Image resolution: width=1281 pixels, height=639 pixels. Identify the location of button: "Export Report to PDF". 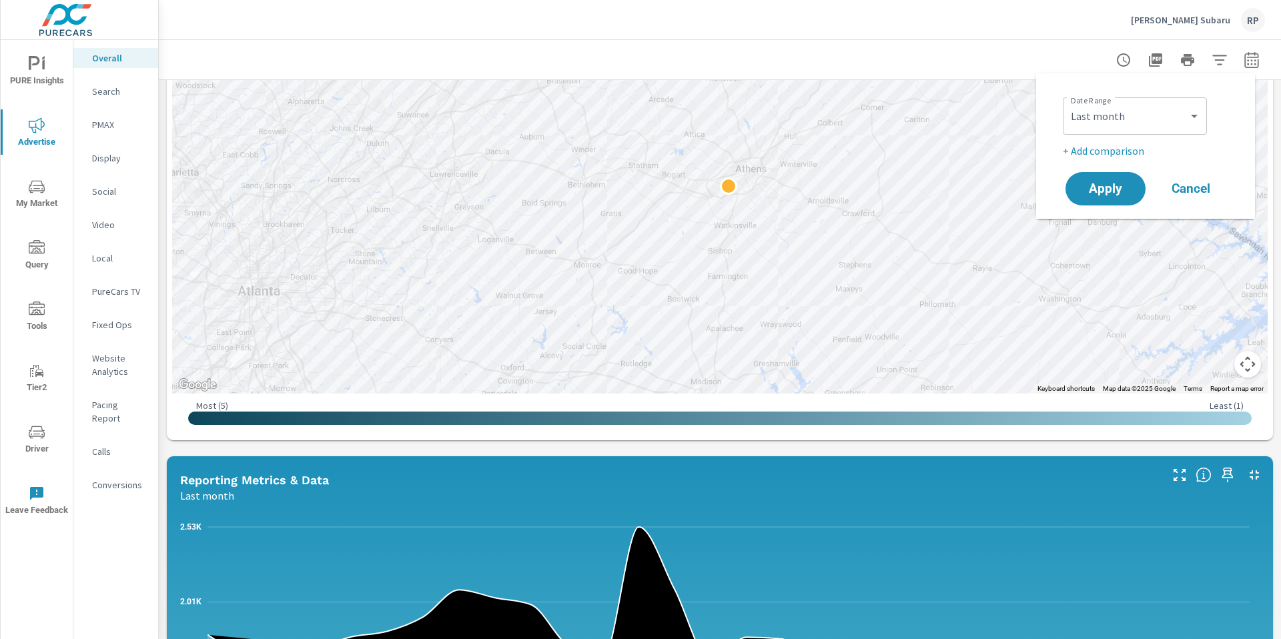
(1156, 60).